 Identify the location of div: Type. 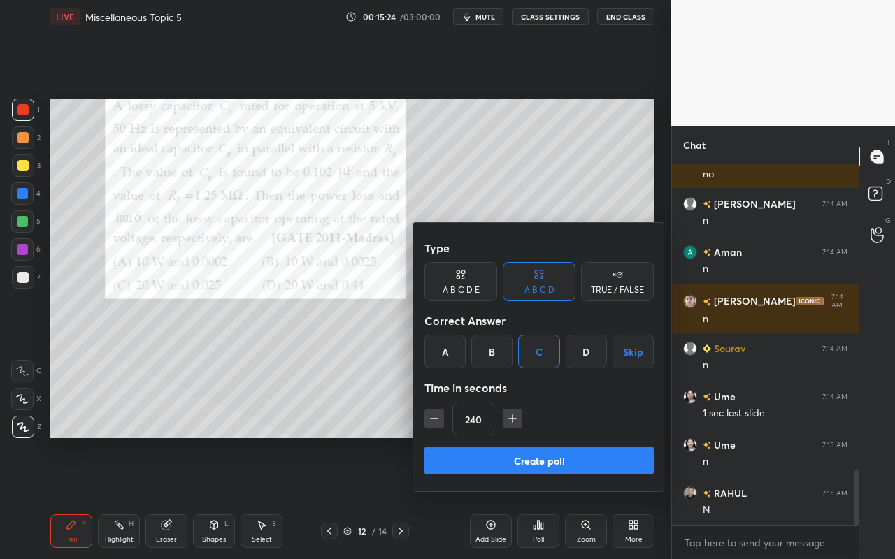
(539, 248).